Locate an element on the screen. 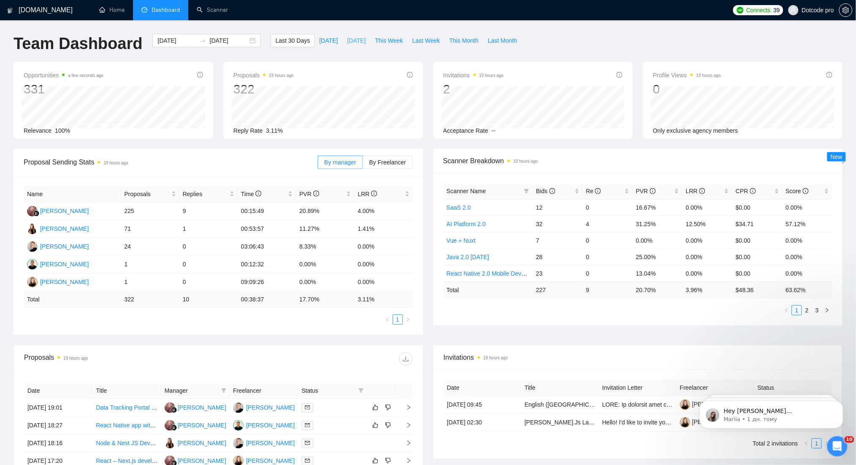 Image resolution: width=856 pixels, height=465 pixels. button: This Week is located at coordinates (389, 41).